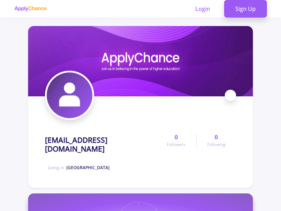 This screenshot has height=211, width=281. I want to click on span: Following, so click(216, 144).